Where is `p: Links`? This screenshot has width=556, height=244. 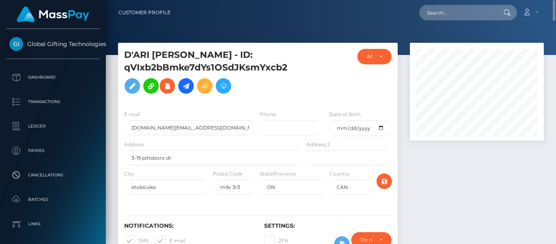
p: Links is located at coordinates (53, 224).